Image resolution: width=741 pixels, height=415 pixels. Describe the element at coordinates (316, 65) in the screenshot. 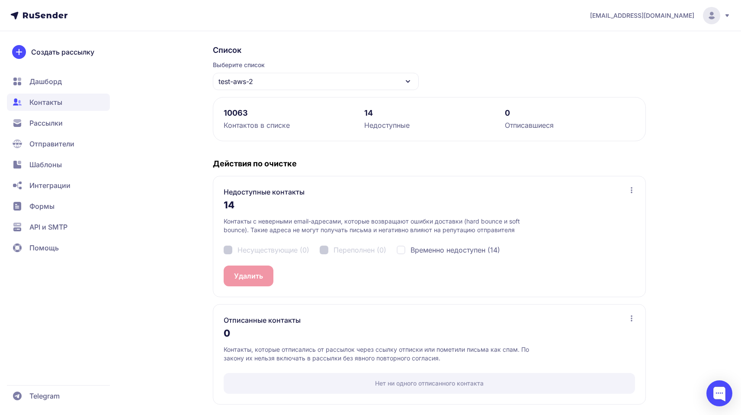

I see `span: Выберите список` at that location.